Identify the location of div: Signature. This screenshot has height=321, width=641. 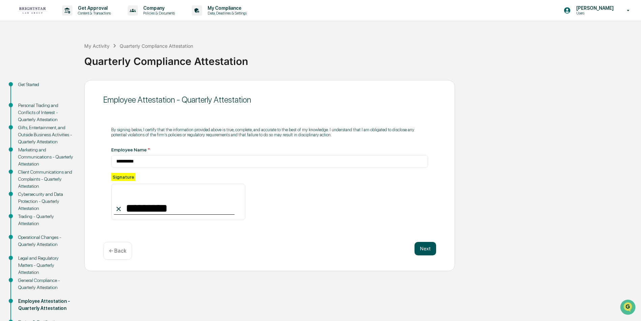
(123, 177).